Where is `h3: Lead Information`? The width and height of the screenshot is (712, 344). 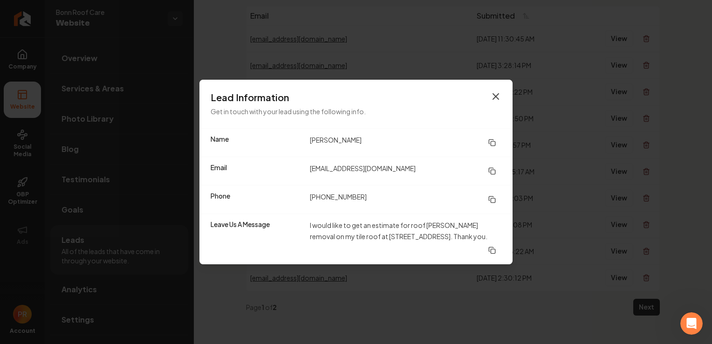
h3: Lead Information is located at coordinates (356, 97).